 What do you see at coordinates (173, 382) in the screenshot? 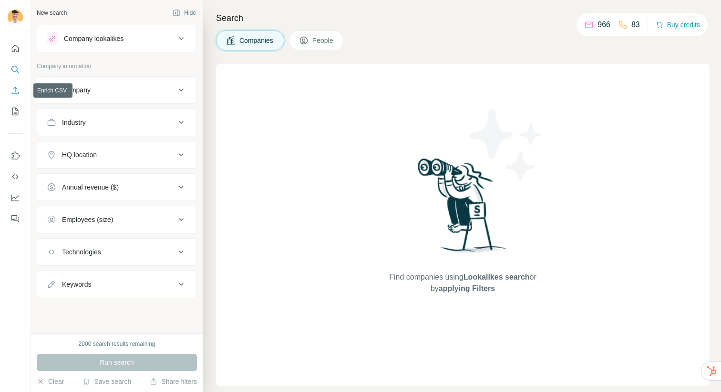
I see `button: Share filters` at bounding box center [173, 382].